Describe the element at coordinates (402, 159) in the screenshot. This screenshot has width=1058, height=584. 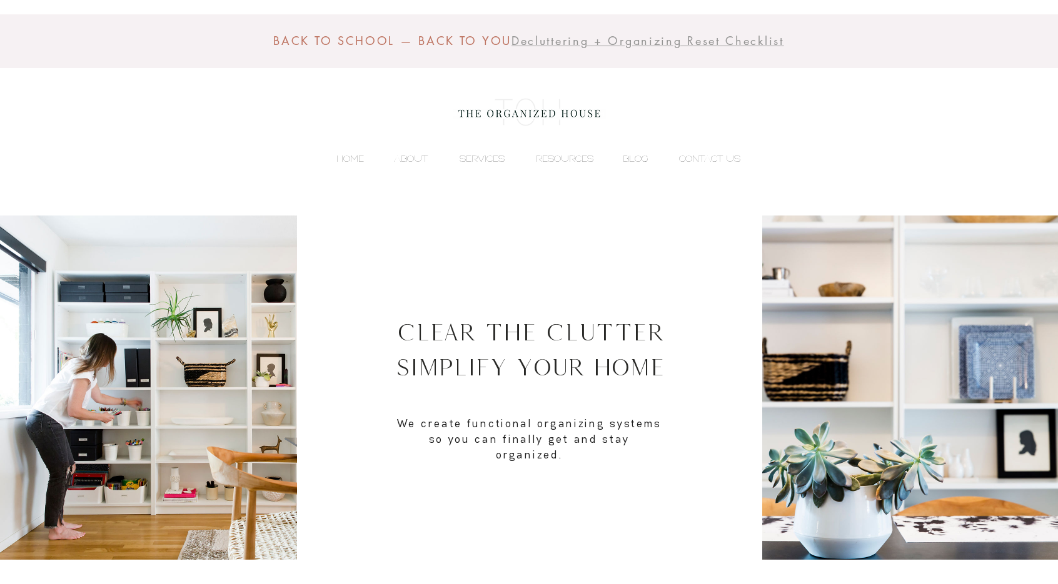
I see `a: ABOUT` at that location.